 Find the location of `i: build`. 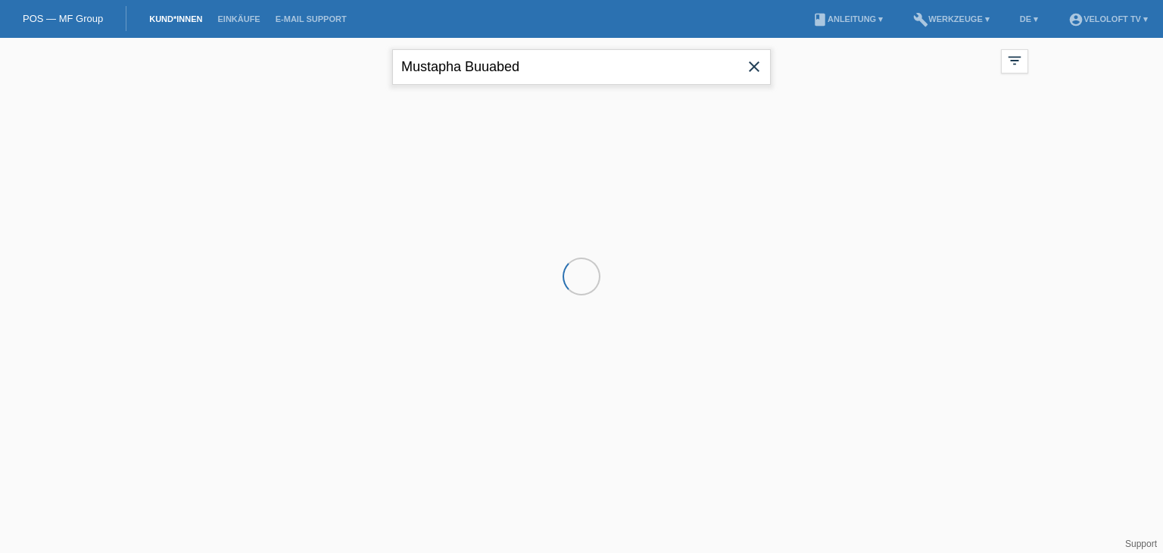

i: build is located at coordinates (921, 20).